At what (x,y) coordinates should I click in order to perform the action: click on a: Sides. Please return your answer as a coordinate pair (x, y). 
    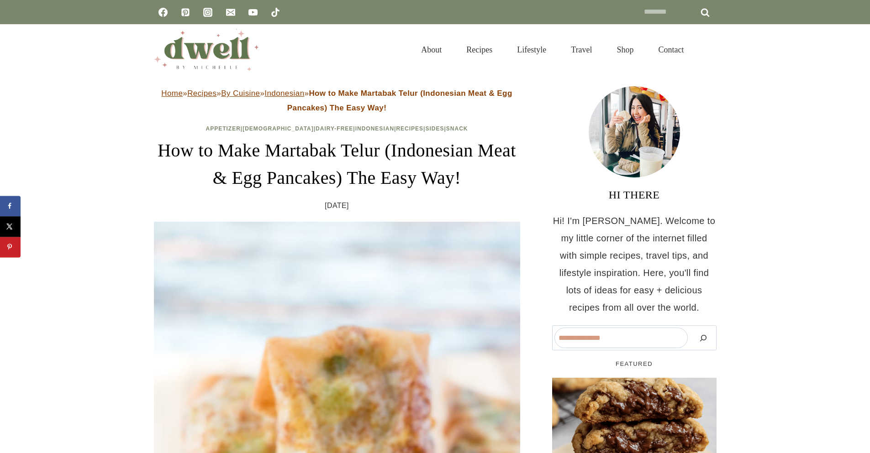
    Looking at the image, I should click on (434, 129).